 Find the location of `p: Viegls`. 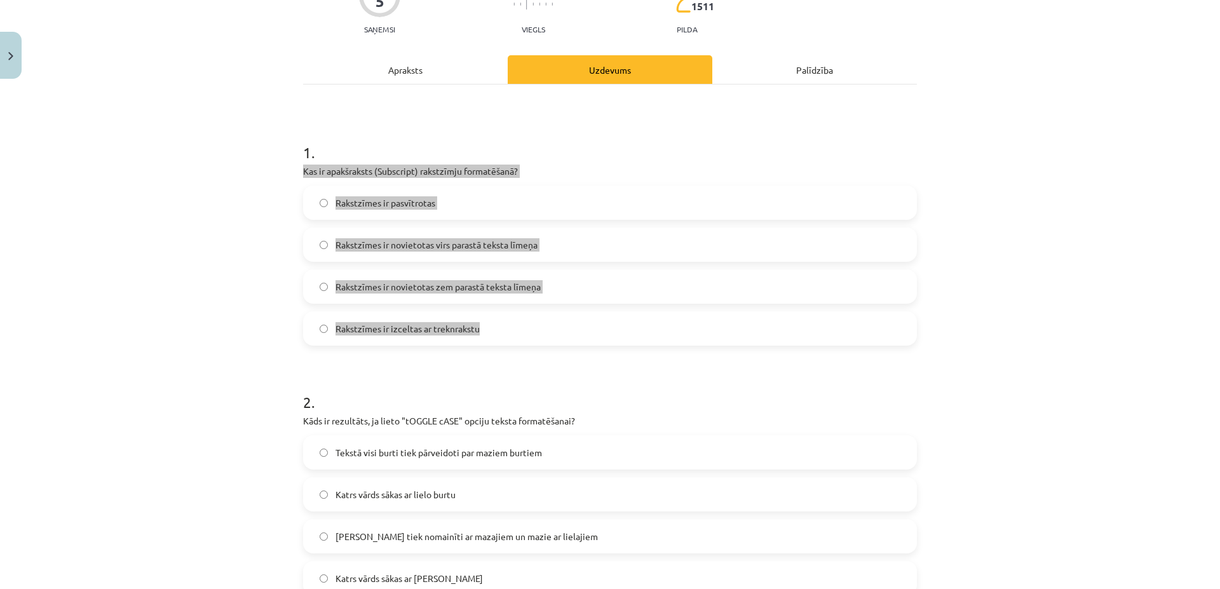

p: Viegls is located at coordinates (533, 29).